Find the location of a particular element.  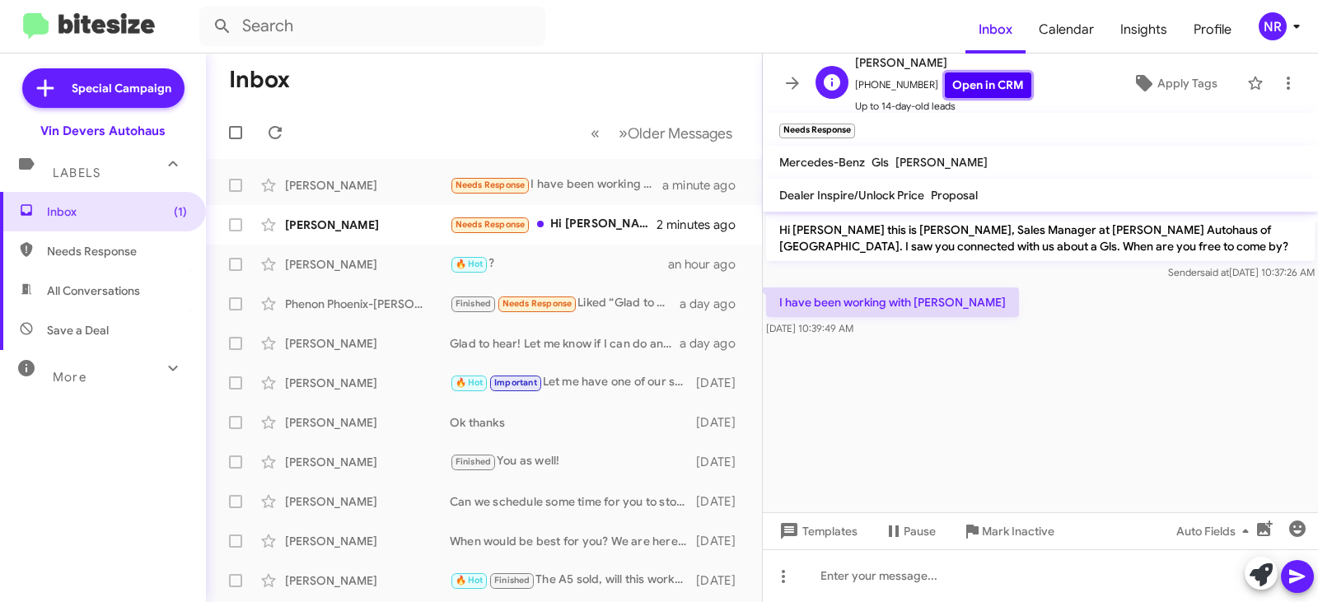

div: Can we schedule some time for you to stop by the dealership? We are extremely interested in your ... is located at coordinates (572, 502).